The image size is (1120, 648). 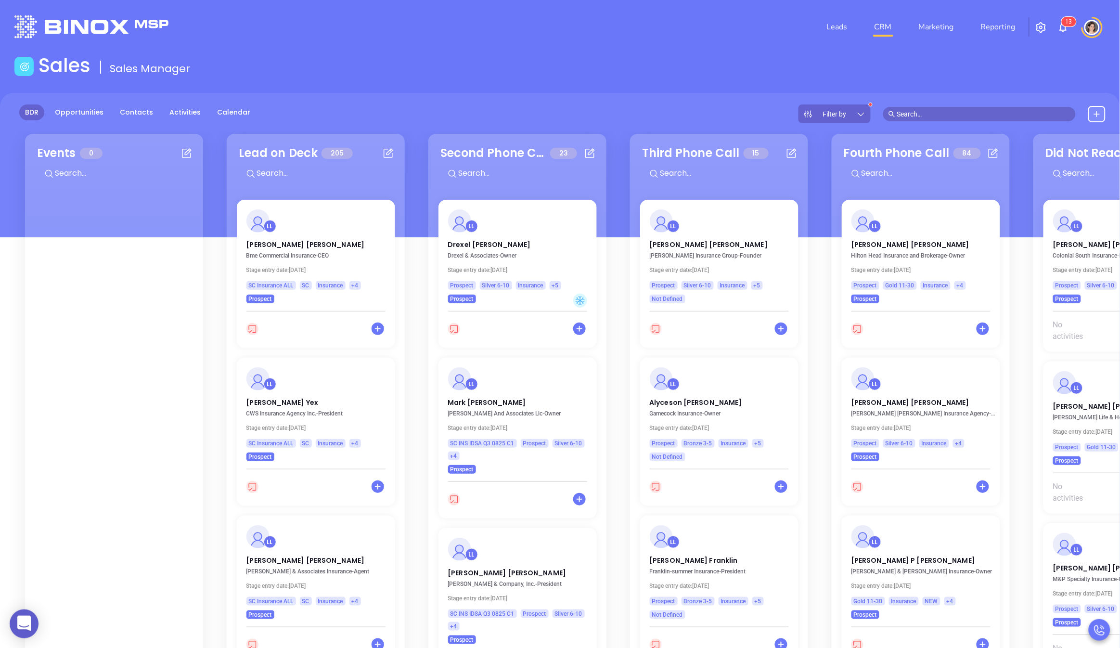 What do you see at coordinates (233, 112) in the screenshot?
I see `a: Calendar` at bounding box center [233, 112].